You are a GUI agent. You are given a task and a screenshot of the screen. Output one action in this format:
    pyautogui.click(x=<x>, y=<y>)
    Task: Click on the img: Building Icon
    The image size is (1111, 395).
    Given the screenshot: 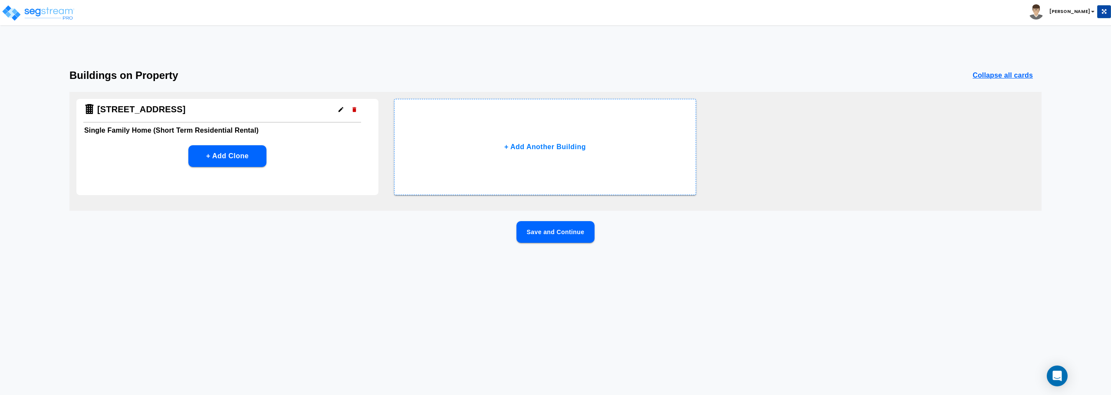 What is the action you would take?
    pyautogui.click(x=89, y=109)
    